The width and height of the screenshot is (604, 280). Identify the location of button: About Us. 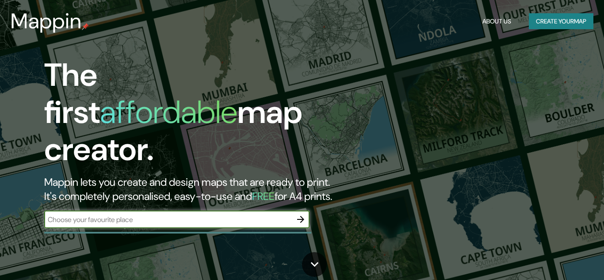
(496, 21).